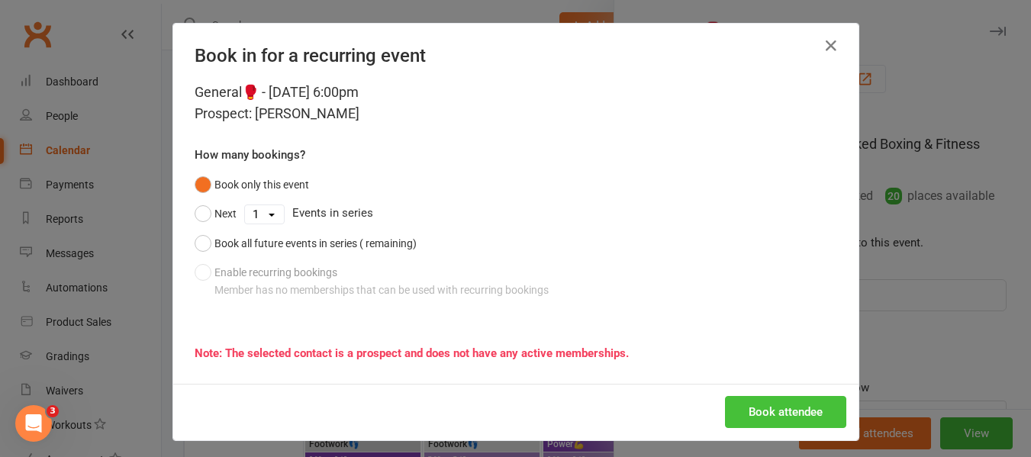 The width and height of the screenshot is (1031, 457). I want to click on button: Book attendee, so click(785, 412).